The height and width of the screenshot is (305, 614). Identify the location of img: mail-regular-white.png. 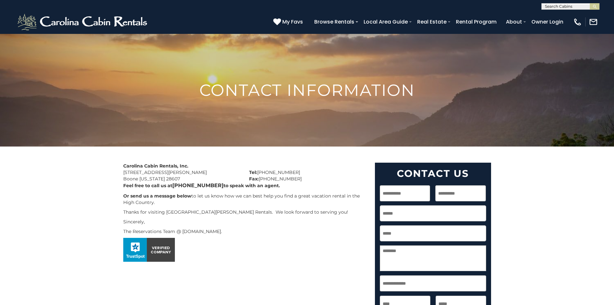
(594, 22).